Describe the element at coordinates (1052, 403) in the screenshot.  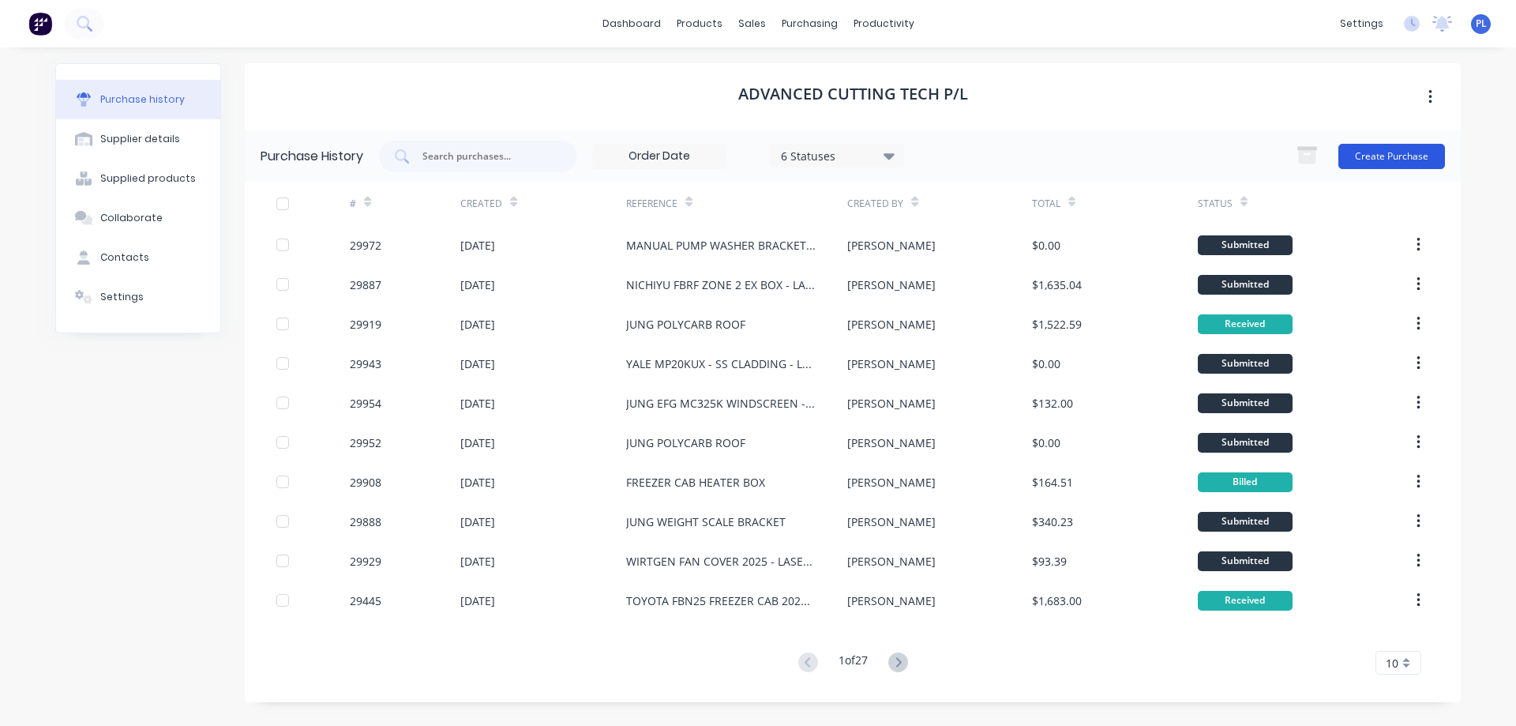
I see `div: $132.00` at that location.